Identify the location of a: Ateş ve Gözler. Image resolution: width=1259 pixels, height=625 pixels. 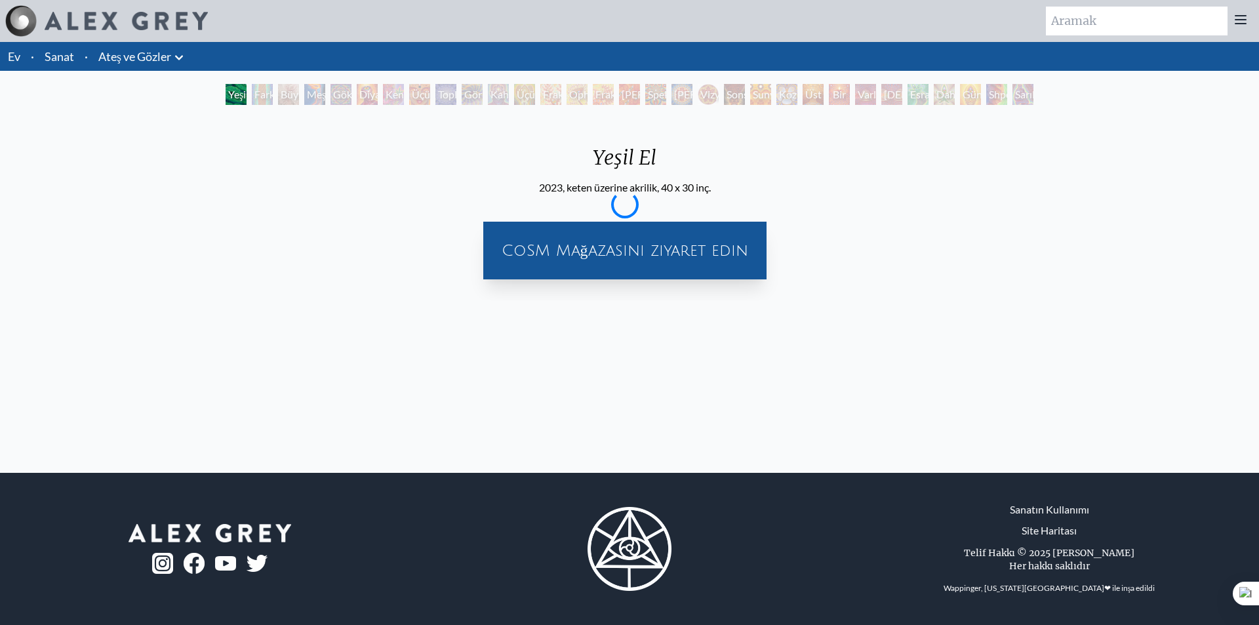
(134, 56).